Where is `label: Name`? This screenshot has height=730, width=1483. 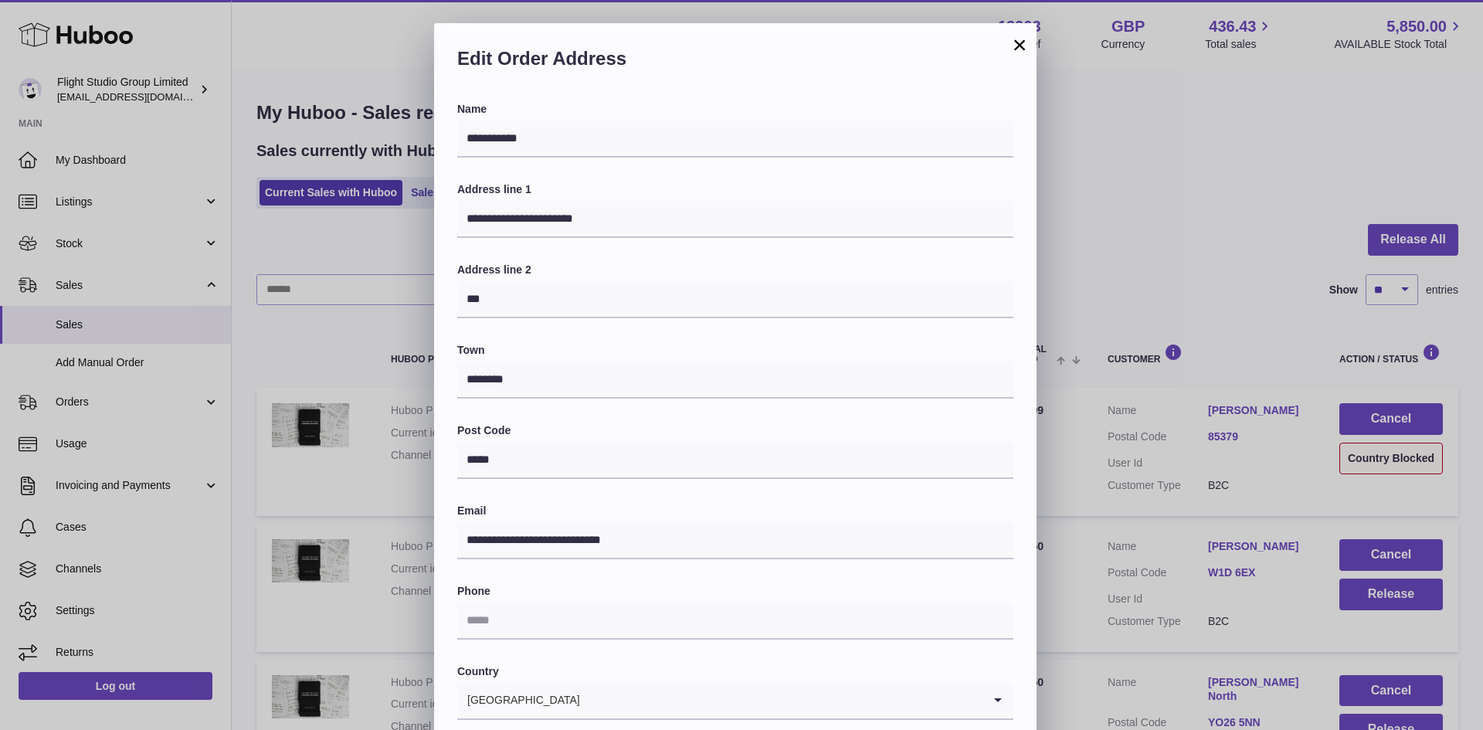 label: Name is located at coordinates (735, 109).